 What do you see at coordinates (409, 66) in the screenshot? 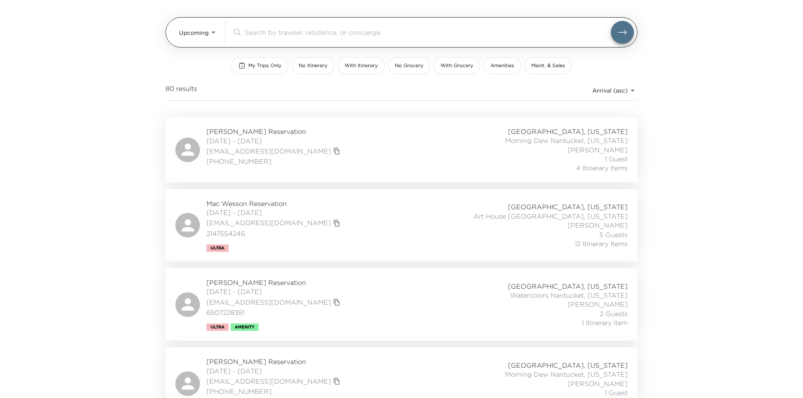
I see `span: No Grocery` at bounding box center [409, 66].